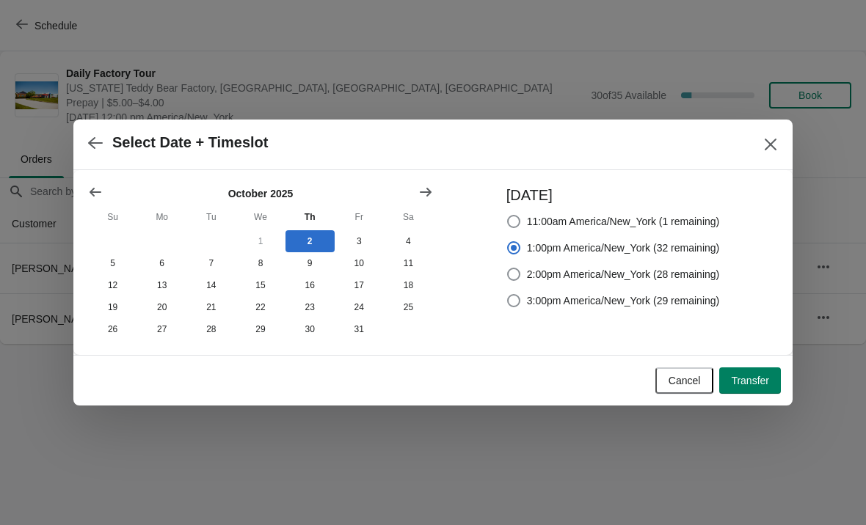 The width and height of the screenshot is (866, 525). What do you see at coordinates (161, 217) in the screenshot?
I see `th: Monday` at bounding box center [161, 217].